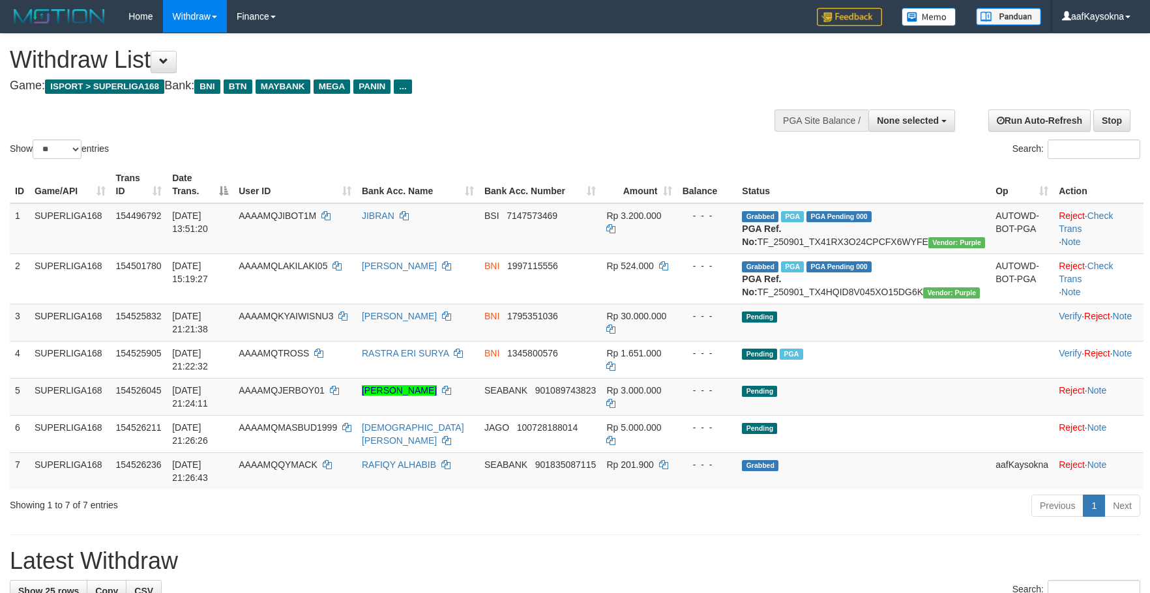 The width and height of the screenshot is (1150, 593). I want to click on th: Trans ID: activate to sort column ascending, so click(139, 185).